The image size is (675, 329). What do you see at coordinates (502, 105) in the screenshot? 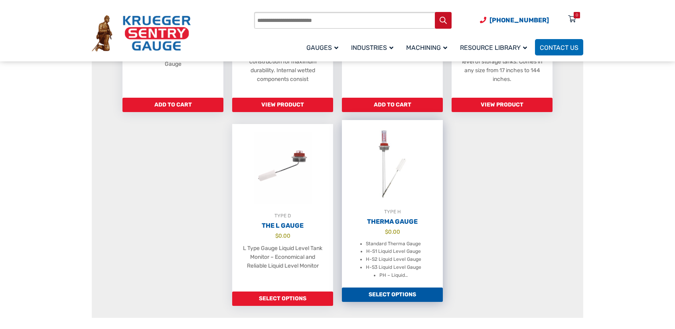
I see `a: Read more about “Remote Reading Gauge”` at bounding box center [502, 105].